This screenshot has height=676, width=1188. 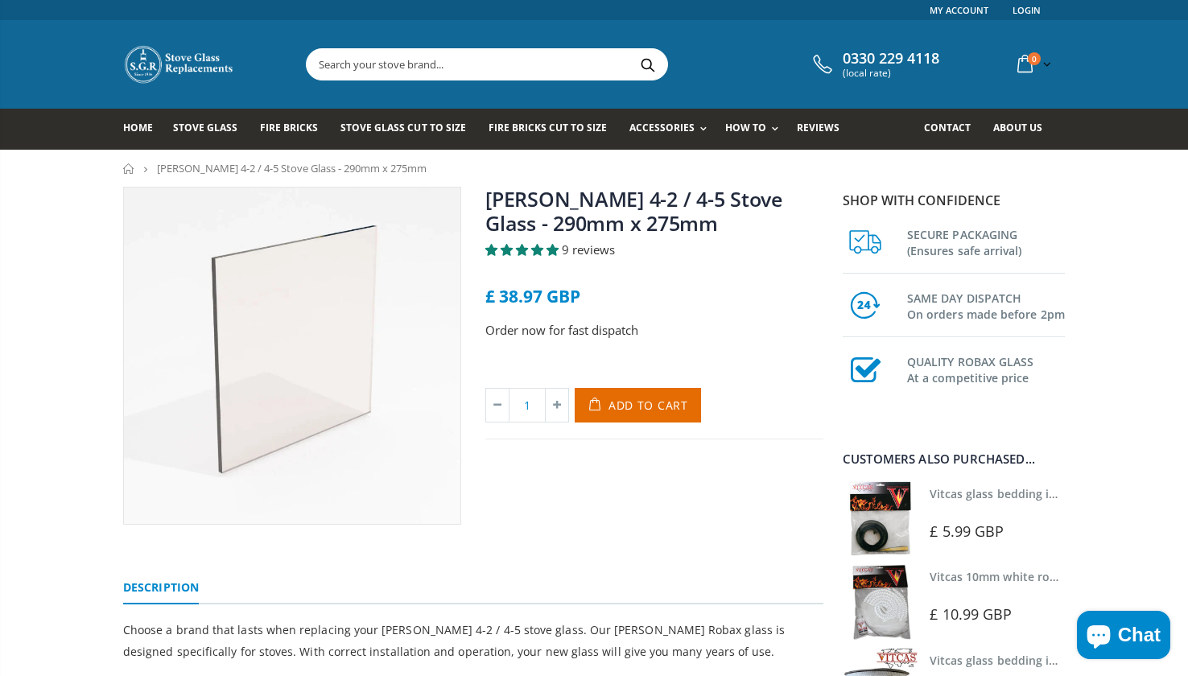 I want to click on h3: SAME DAY DISPATCH On orders made before 2pm, so click(x=986, y=305).